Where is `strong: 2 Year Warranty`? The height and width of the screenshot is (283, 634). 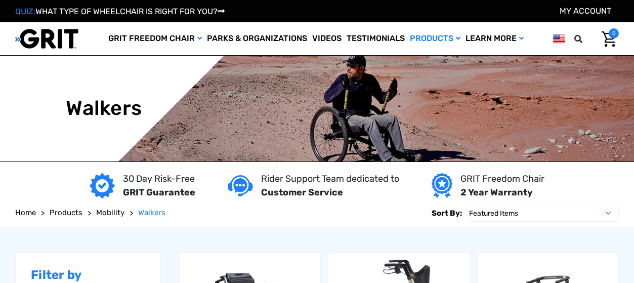 strong: 2 Year Warranty is located at coordinates (496, 192).